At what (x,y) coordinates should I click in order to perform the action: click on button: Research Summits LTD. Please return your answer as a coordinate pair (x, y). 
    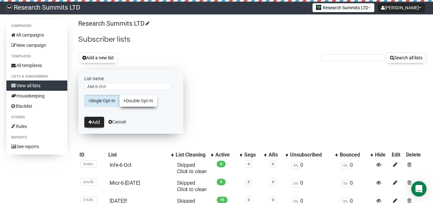
    Looking at the image, I should click on (343, 8).